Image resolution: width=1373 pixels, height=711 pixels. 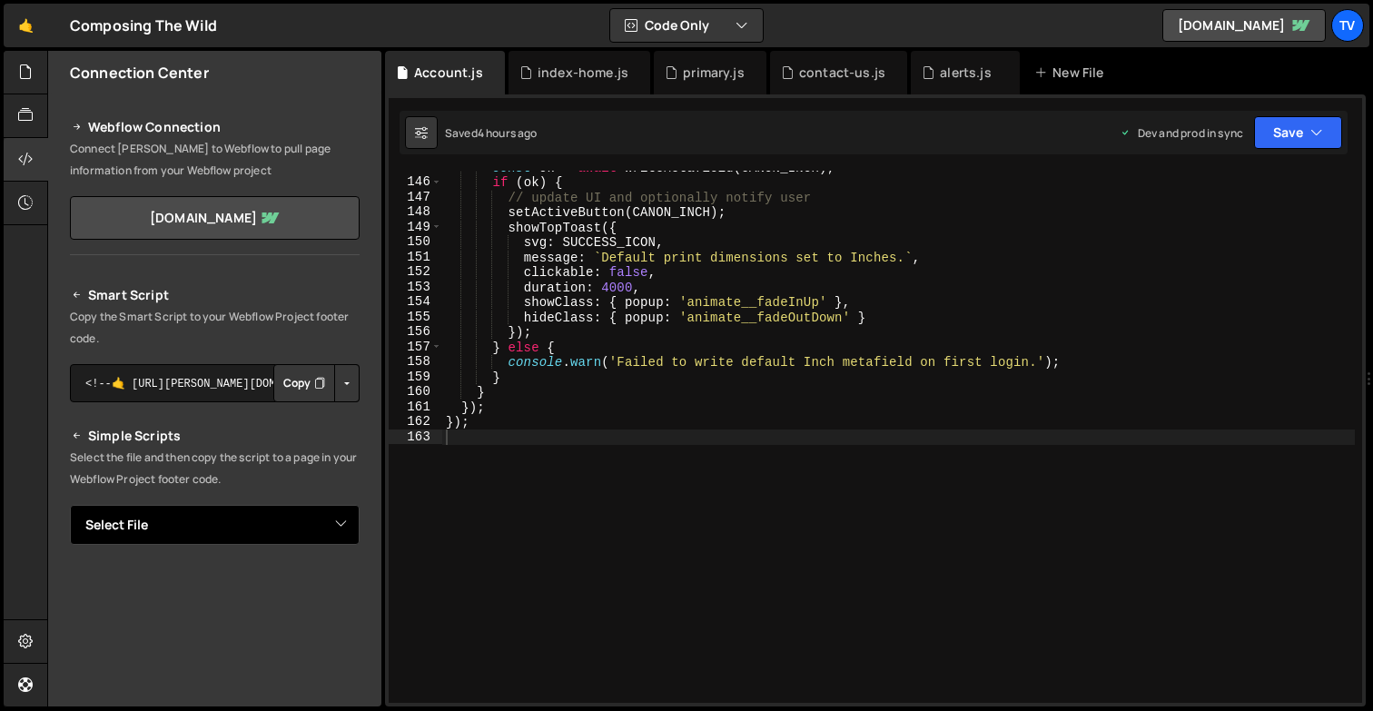 What do you see at coordinates (214, 127) in the screenshot?
I see `h2: Webflow Connection` at bounding box center [214, 127].